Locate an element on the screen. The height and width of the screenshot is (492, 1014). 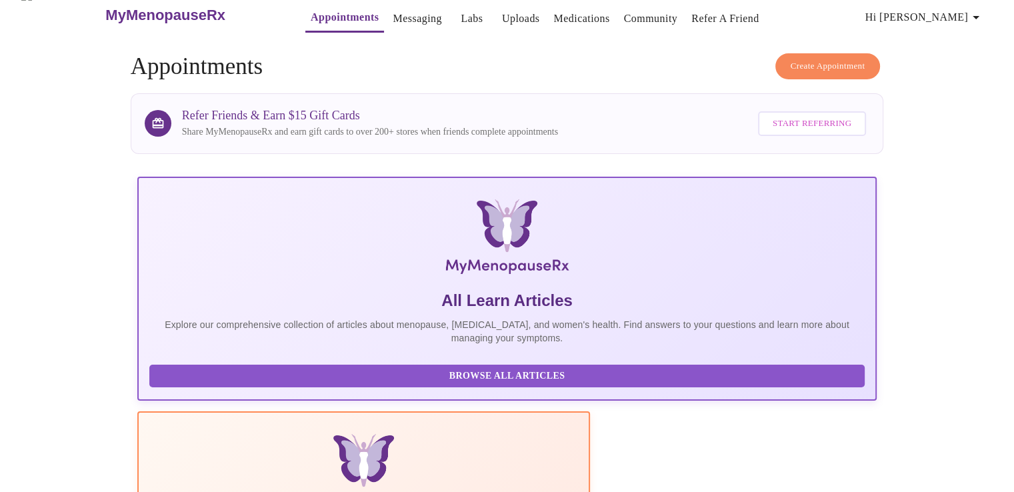
button: Create Appointment is located at coordinates (828, 66).